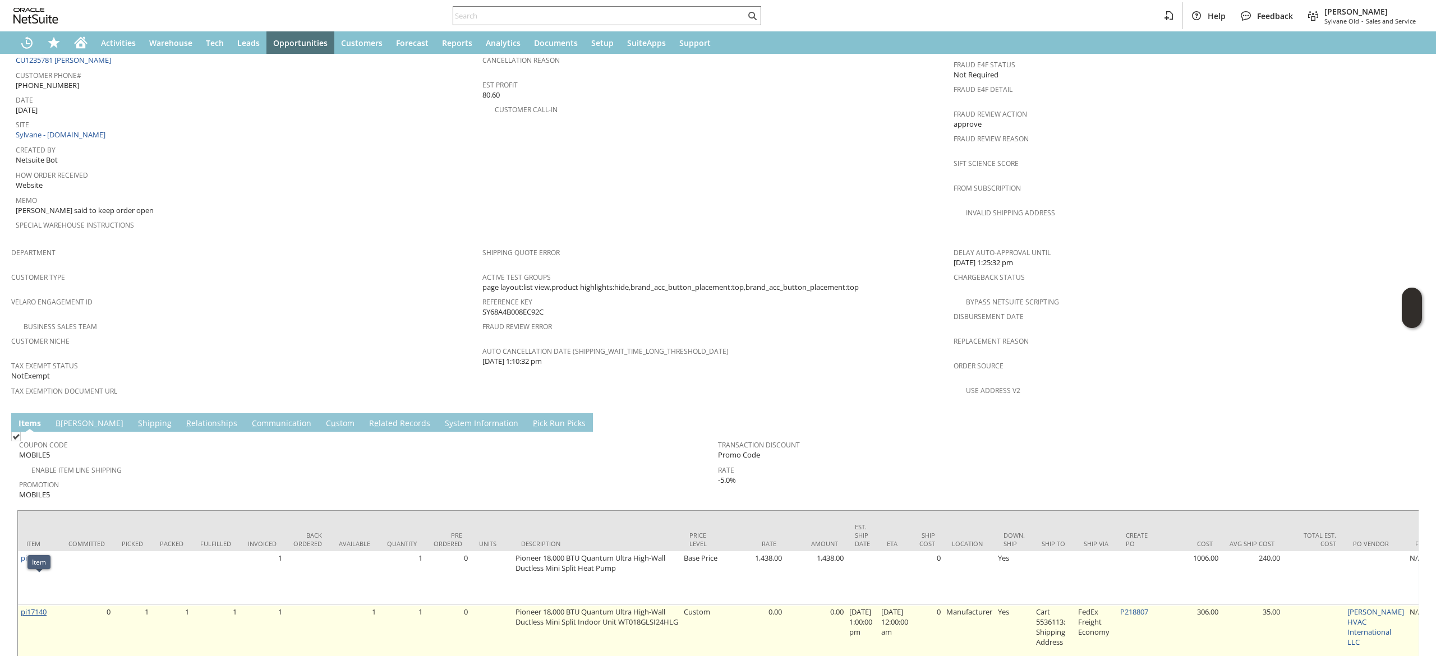  I want to click on a: Support, so click(695, 43).